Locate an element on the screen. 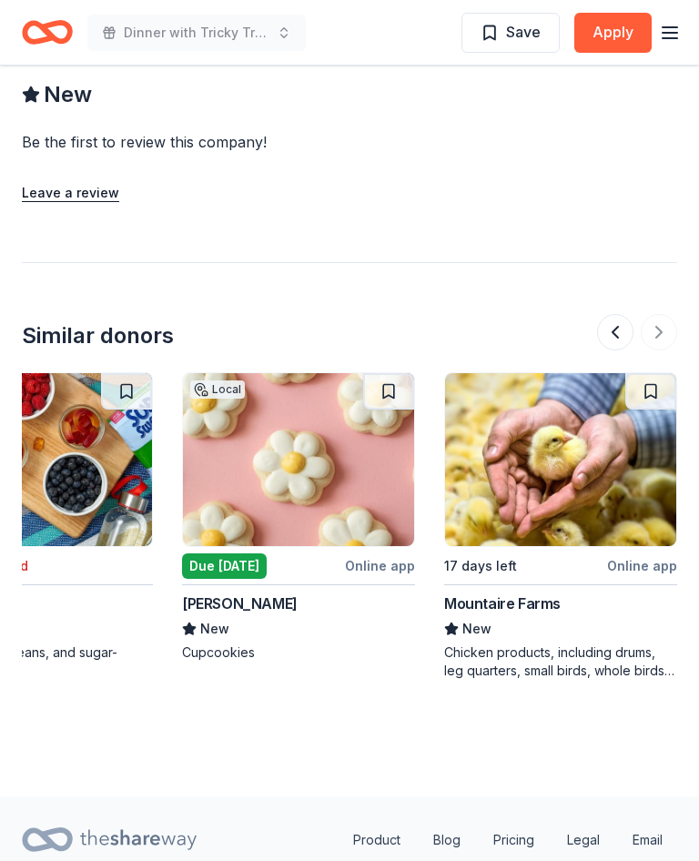 The height and width of the screenshot is (861, 699). div: Local is located at coordinates (218, 390).